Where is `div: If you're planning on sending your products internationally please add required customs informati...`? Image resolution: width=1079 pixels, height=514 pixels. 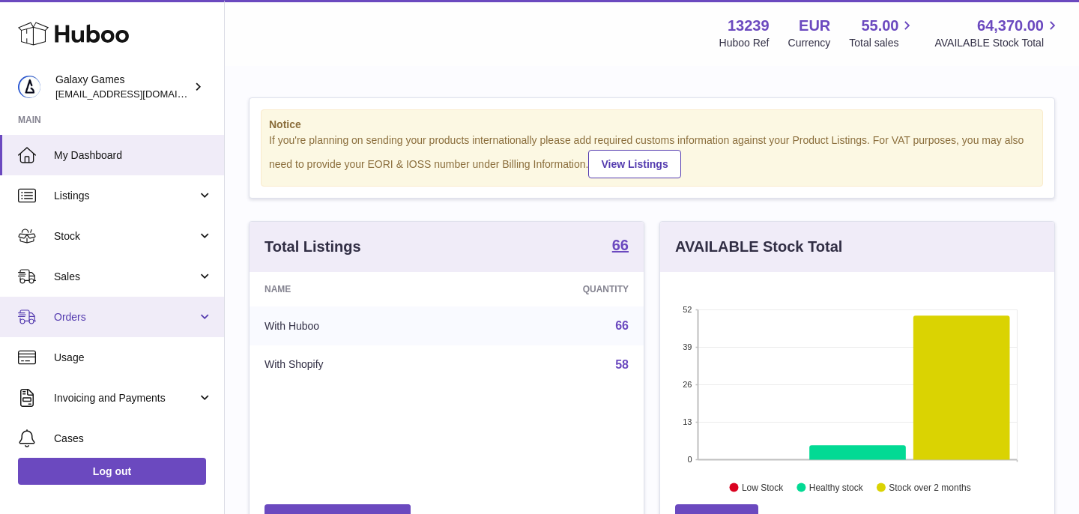
div: If you're planning on sending your products internationally please add required customs informati... is located at coordinates (652, 156).